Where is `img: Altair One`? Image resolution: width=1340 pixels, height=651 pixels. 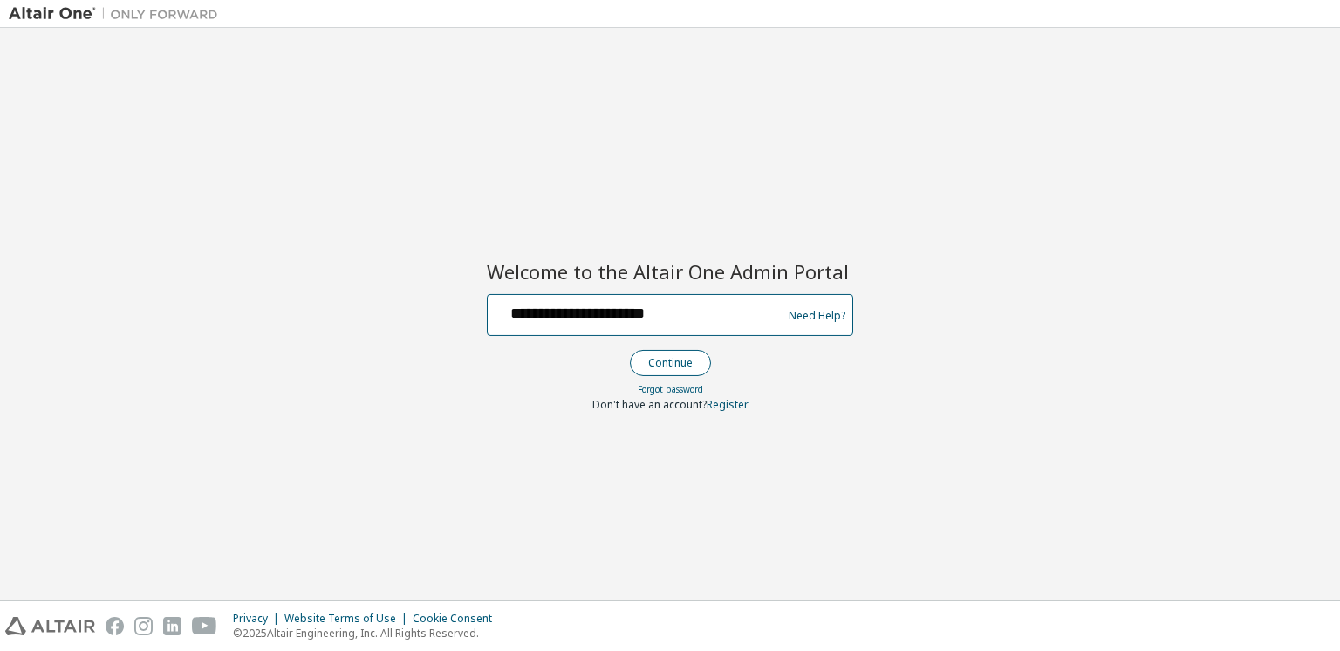
img: Altair One is located at coordinates (118, 14).